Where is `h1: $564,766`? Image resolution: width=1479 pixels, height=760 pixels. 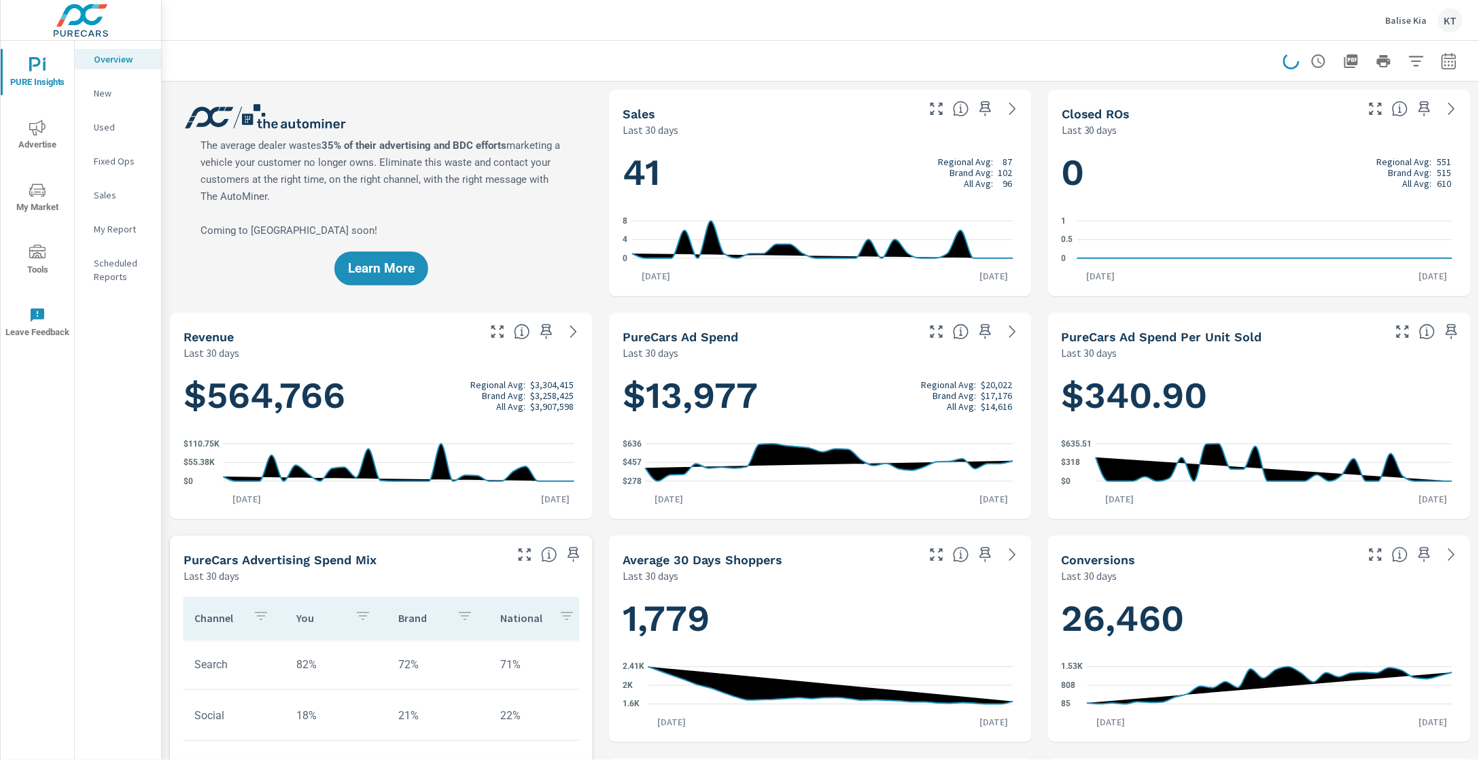 h1: $564,766 is located at coordinates (381, 395).